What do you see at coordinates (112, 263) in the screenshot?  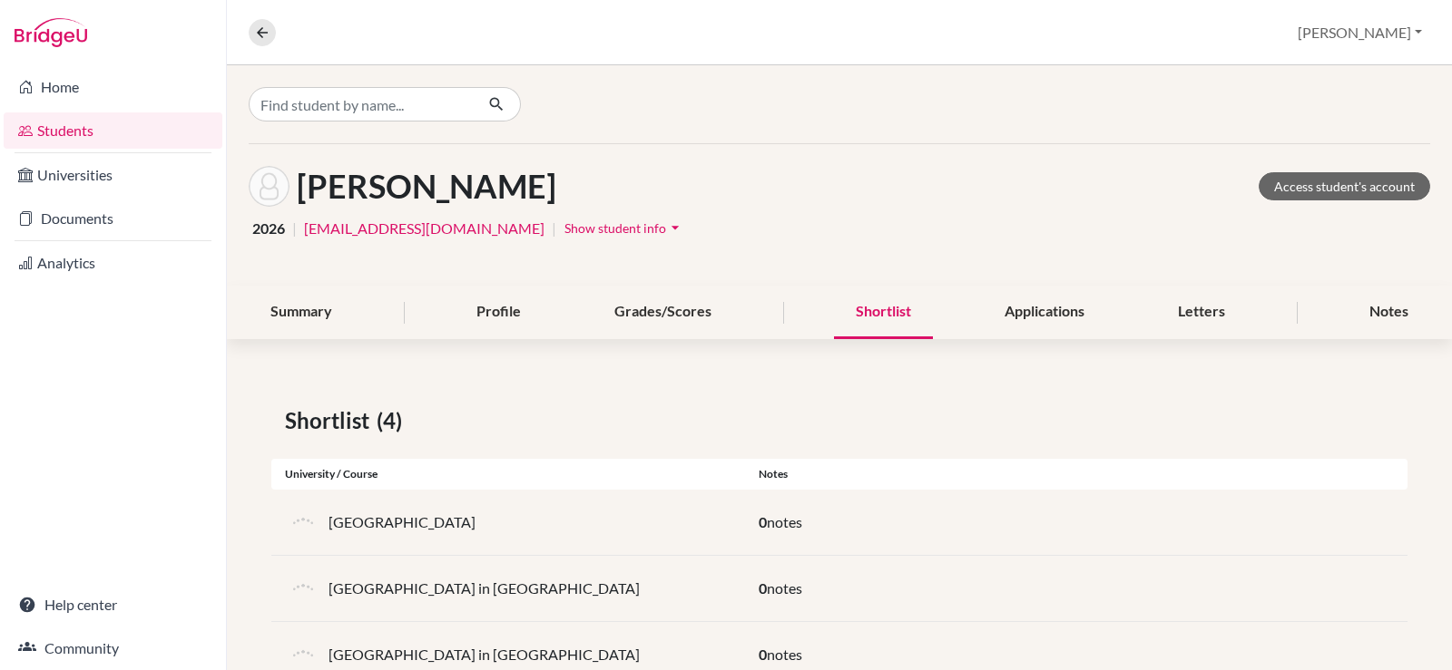 I see `a: Analytics` at bounding box center [112, 263].